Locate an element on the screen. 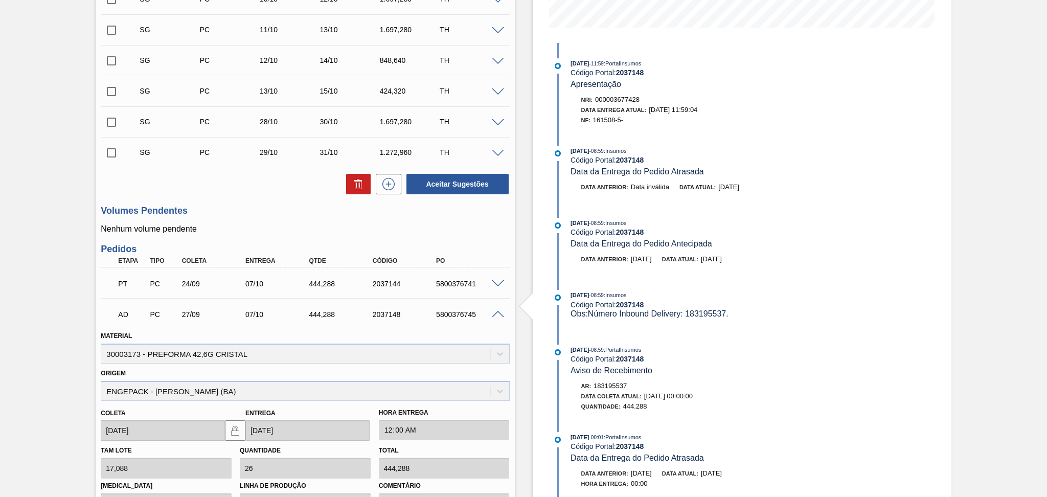 The width and height of the screenshot is (1047, 497). label: Origem is located at coordinates (113, 373).